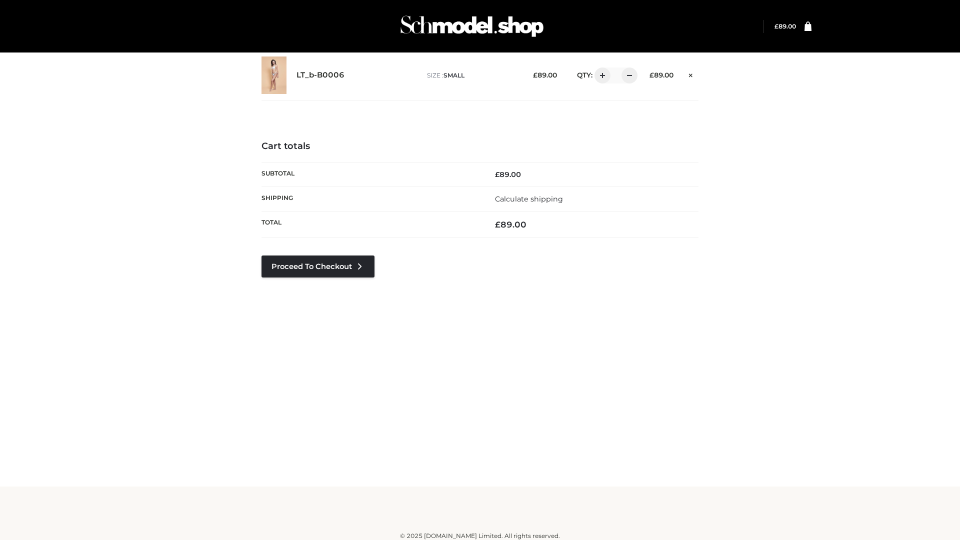 The image size is (960, 540). I want to click on h4: Cart totals, so click(480, 147).